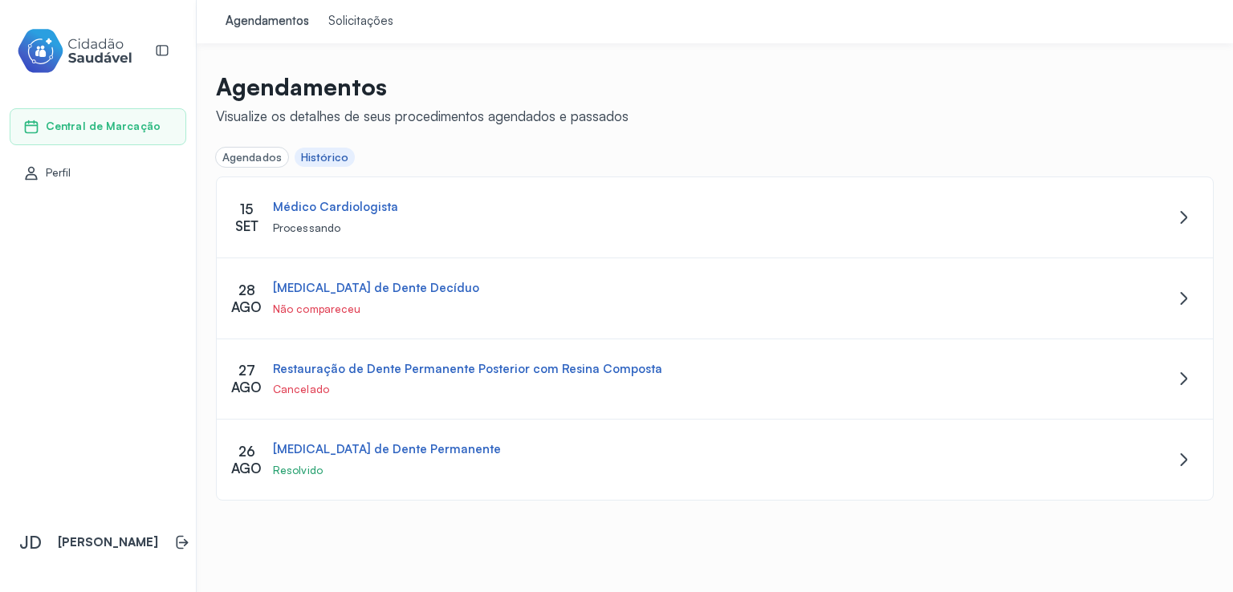 Image resolution: width=1233 pixels, height=592 pixels. Describe the element at coordinates (75, 51) in the screenshot. I see `img: cidadao-saudavel-filled-logo.svg` at that location.